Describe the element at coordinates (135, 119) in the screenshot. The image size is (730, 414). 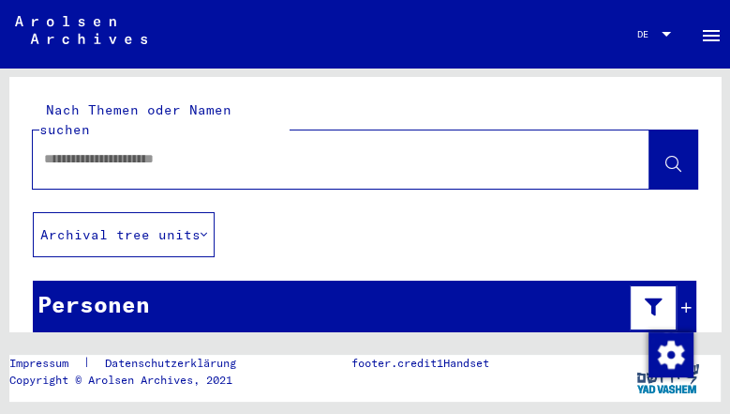
I see `mat-label: Nach Themen oder Namen suchen` at that location.